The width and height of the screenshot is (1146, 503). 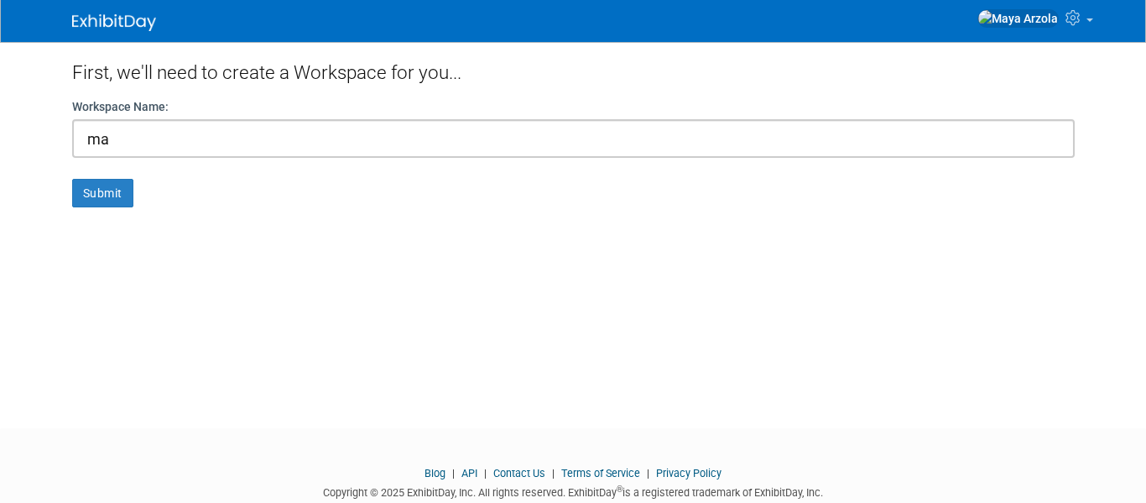 What do you see at coordinates (689, 472) in the screenshot?
I see `a: Privacy Policy` at bounding box center [689, 472].